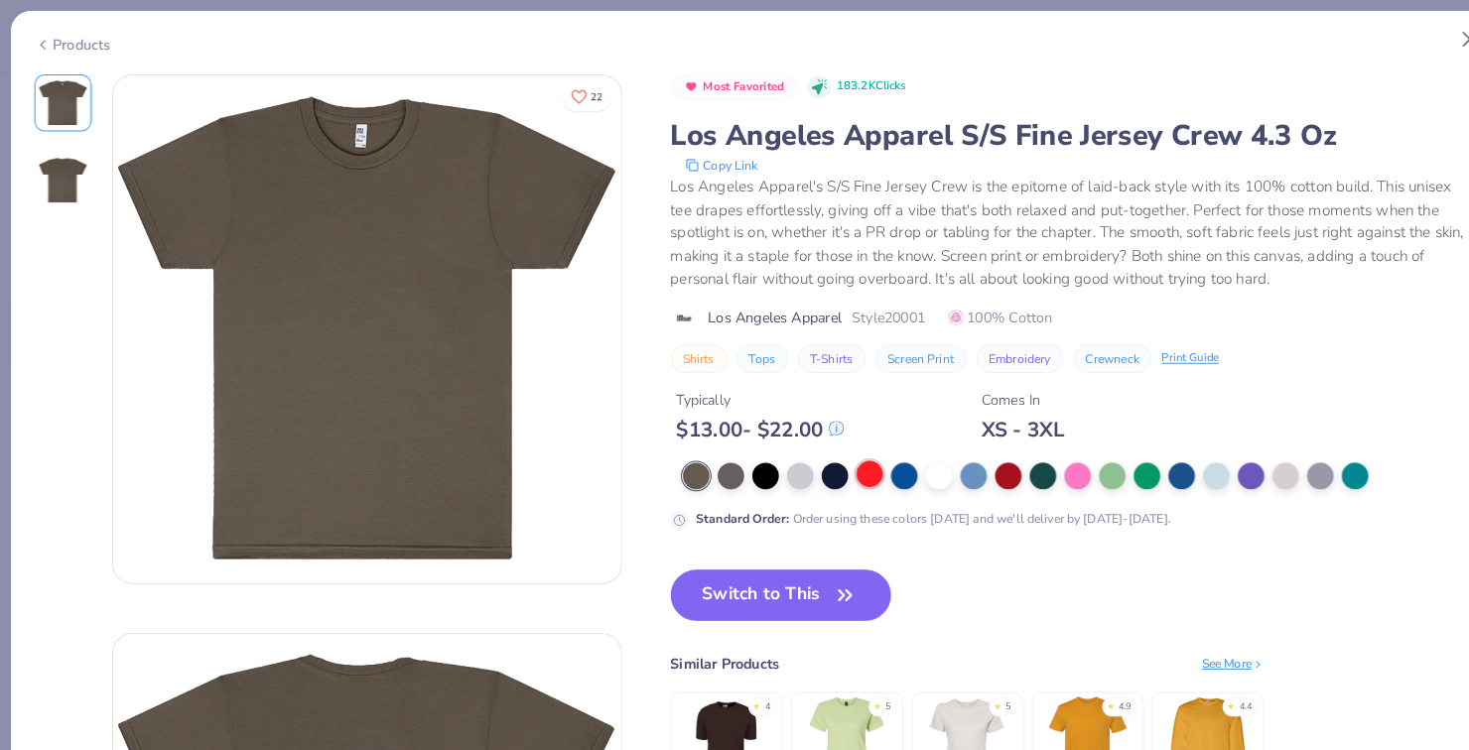 This screenshot has height=750, width=1469. I want to click on div: 4, so click(747, 689).